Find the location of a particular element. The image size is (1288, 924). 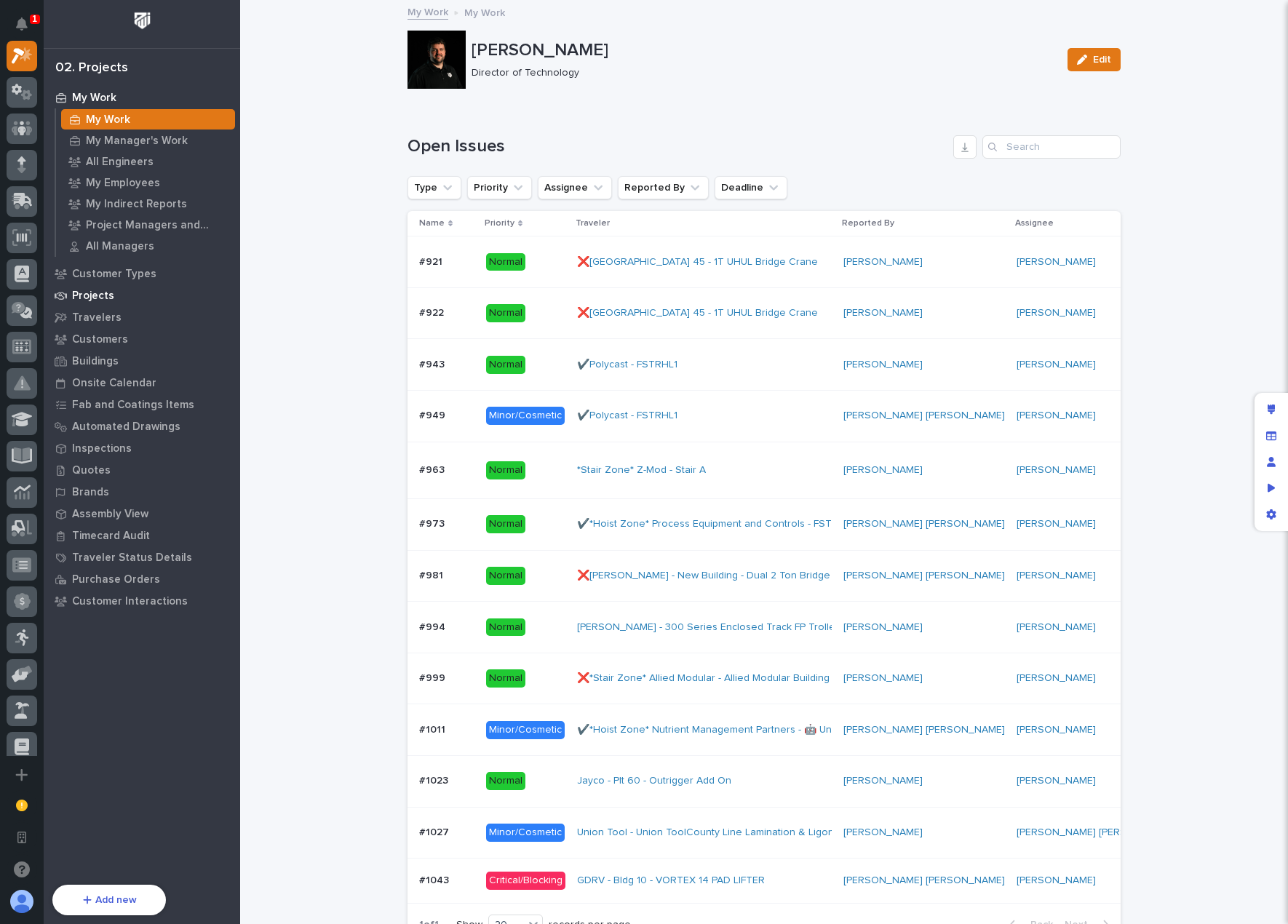

a: Timecard Audit is located at coordinates (142, 535).